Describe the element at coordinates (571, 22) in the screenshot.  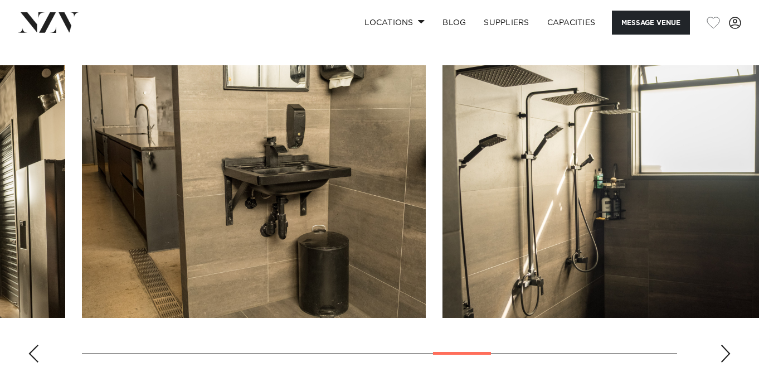
I see `a: Capacities` at that location.